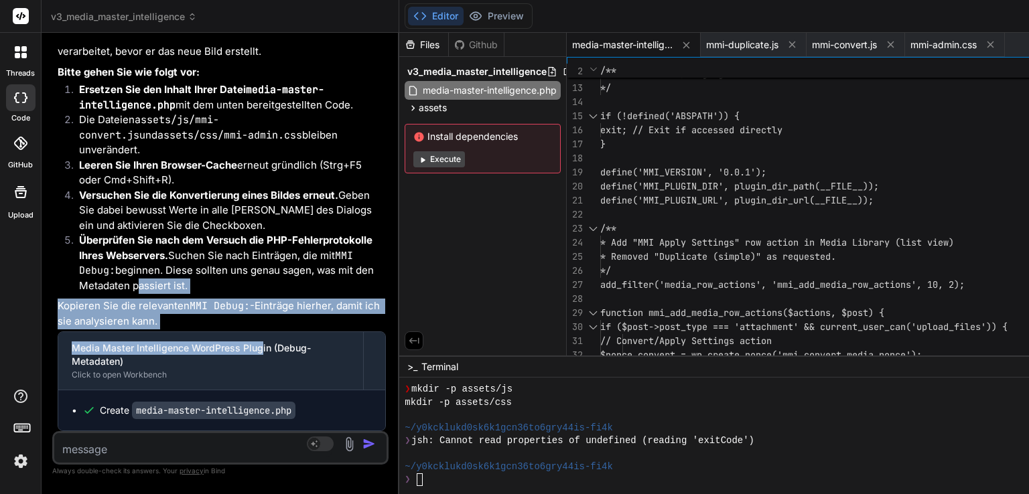 This screenshot has height=494, width=1029. What do you see at coordinates (575, 257) in the screenshot?
I see `div: 25` at bounding box center [575, 257].